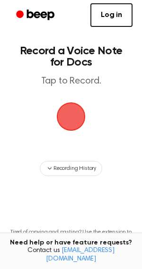 The width and height of the screenshot is (142, 269). I want to click on h1: Record a Voice Note for Docs, so click(71, 57).